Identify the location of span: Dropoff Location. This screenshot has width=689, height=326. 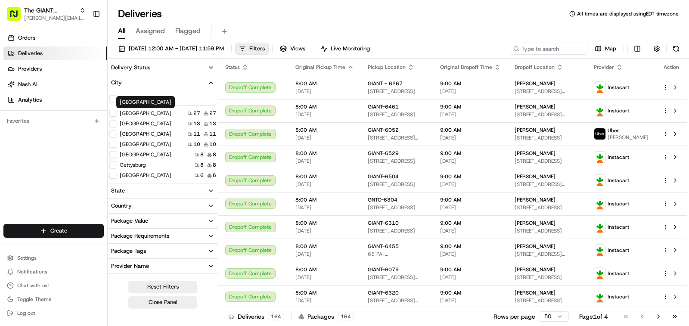
(534, 67).